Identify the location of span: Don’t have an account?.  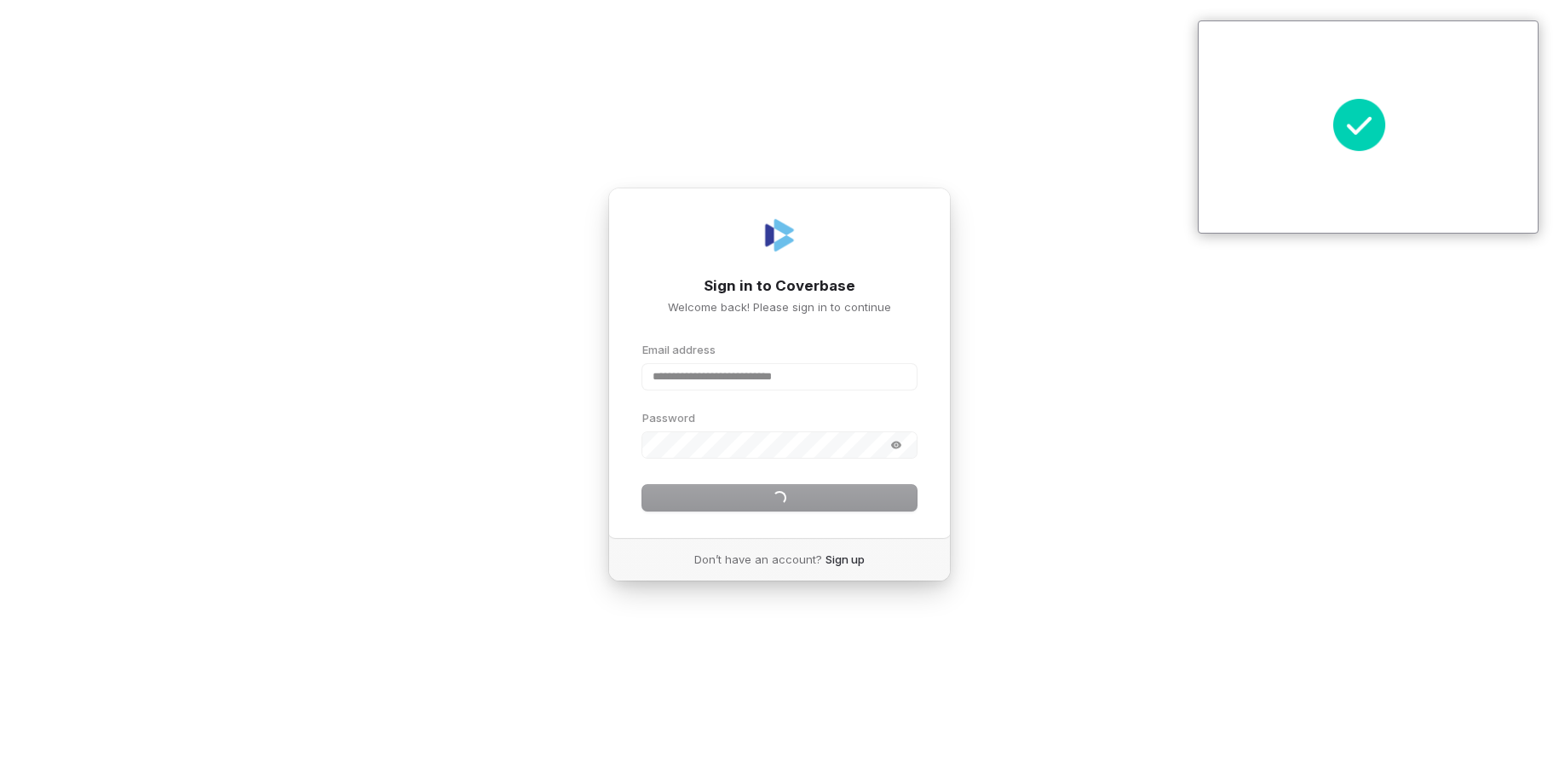
(758, 559).